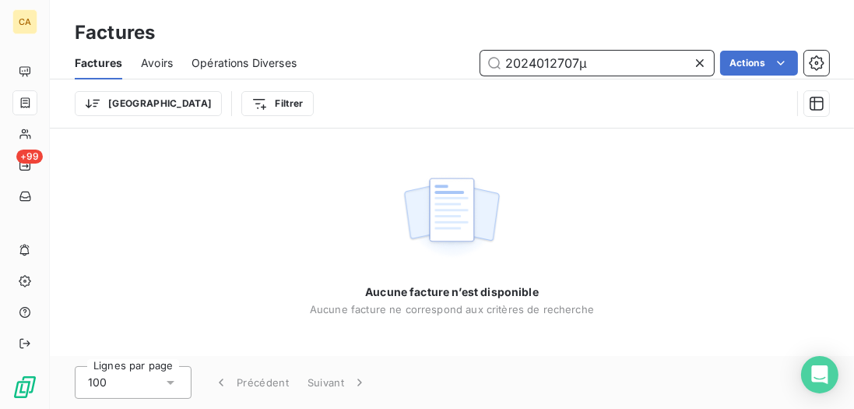  I want to click on button: Actions, so click(759, 63).